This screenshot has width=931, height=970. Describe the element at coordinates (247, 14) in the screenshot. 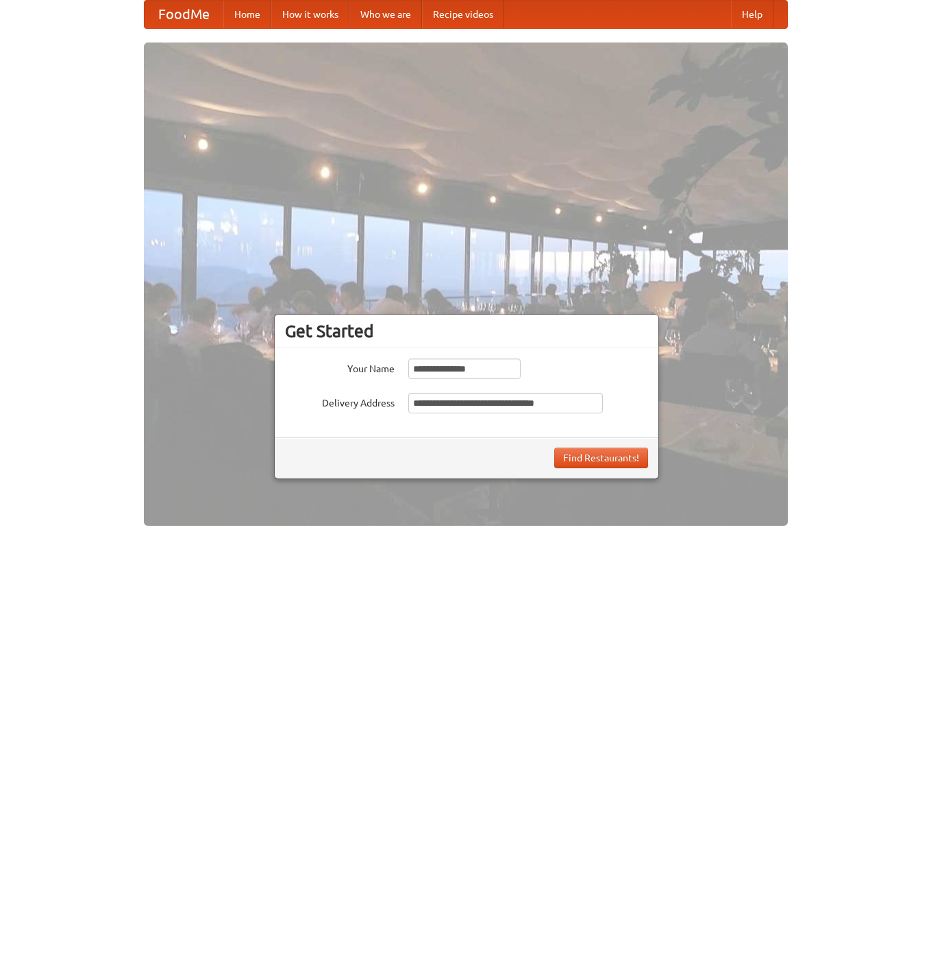

I see `a: Home` at that location.